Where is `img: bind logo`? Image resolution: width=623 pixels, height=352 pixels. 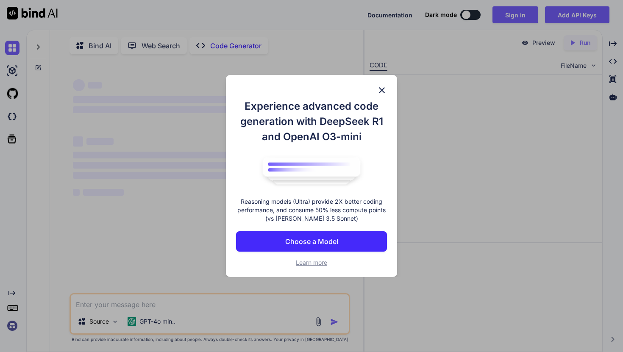
img: bind logo is located at coordinates (311, 171).